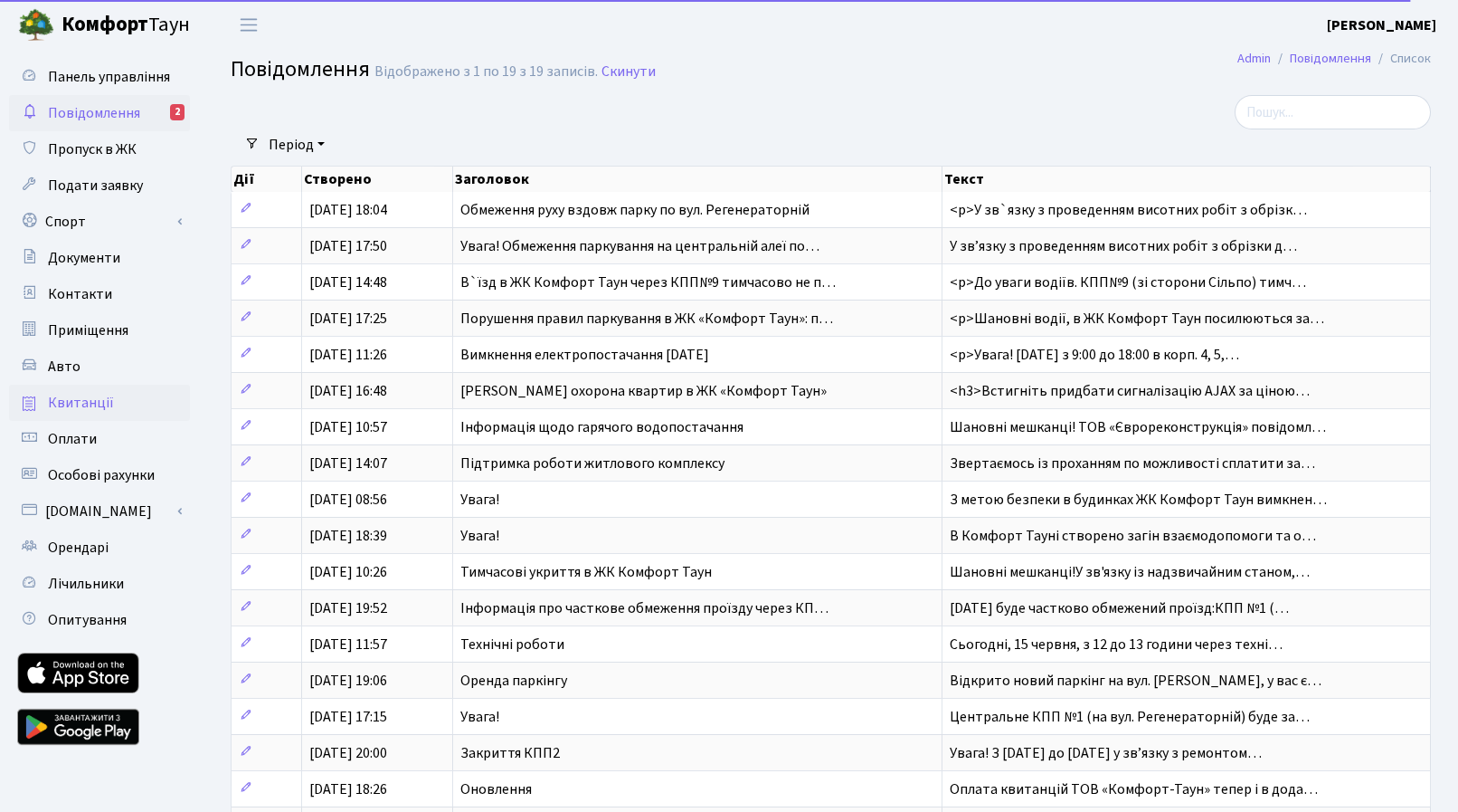  Describe the element at coordinates (99, 330) in the screenshot. I see `a: Приміщення` at that location.